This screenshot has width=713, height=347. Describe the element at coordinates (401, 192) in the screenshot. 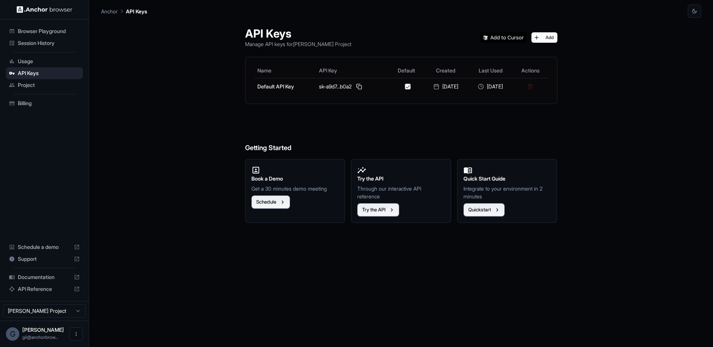

I see `p: Through our interactive API reference` at that location.